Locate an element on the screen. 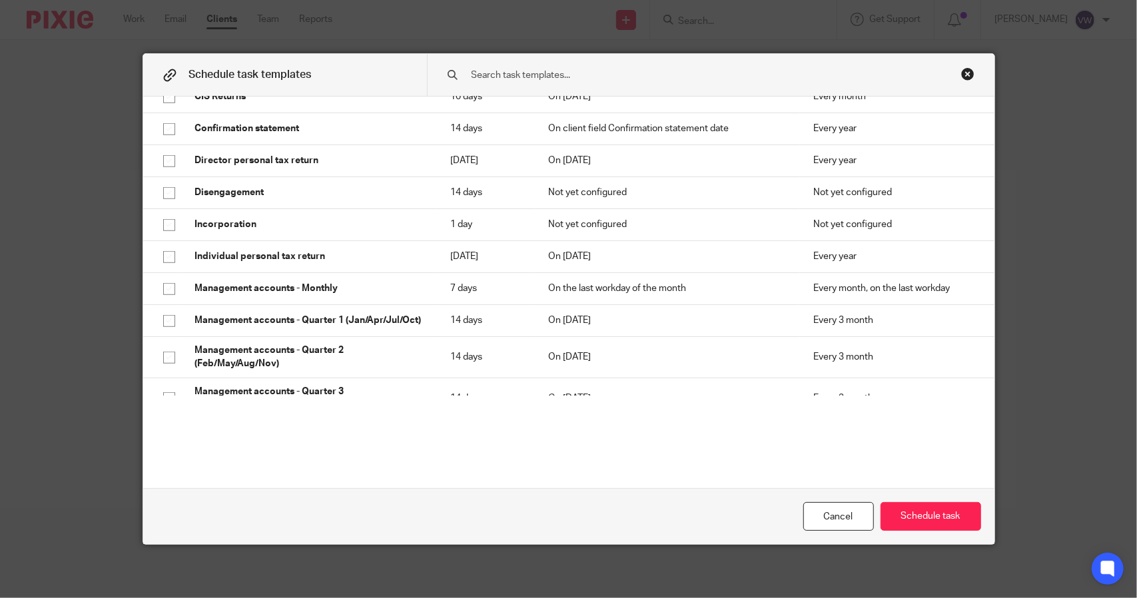  p: Disengagement is located at coordinates (309, 193).